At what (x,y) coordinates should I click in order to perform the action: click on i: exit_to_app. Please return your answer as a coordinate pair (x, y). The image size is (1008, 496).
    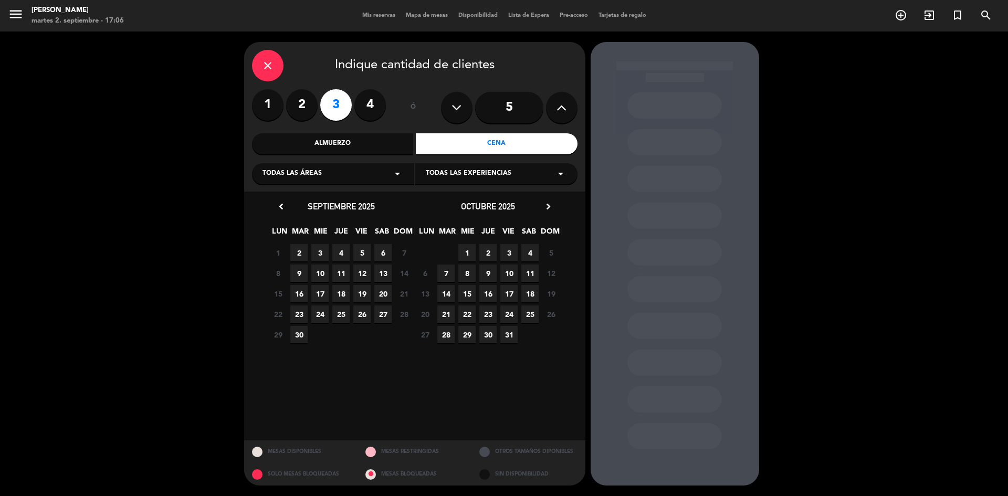
    Looking at the image, I should click on (929, 15).